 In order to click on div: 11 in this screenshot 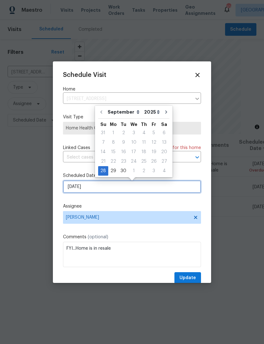, I will do `click(144, 143)`.